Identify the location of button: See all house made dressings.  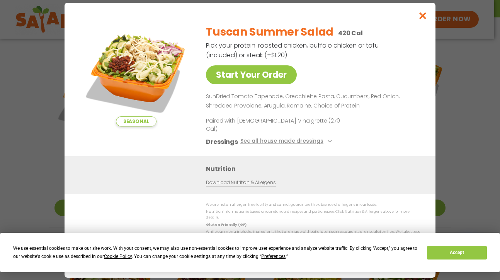
(287, 141).